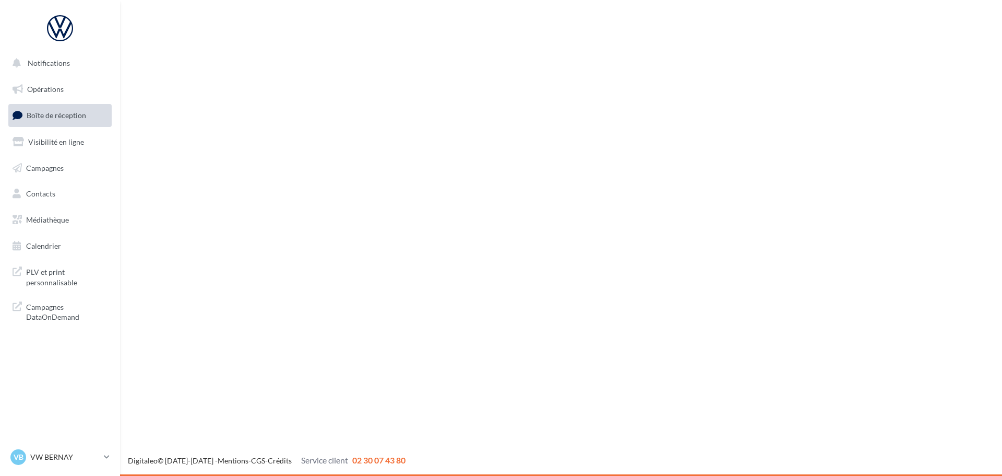  What do you see at coordinates (379, 459) in the screenshot?
I see `span: 02 30 07 43 80` at bounding box center [379, 459].